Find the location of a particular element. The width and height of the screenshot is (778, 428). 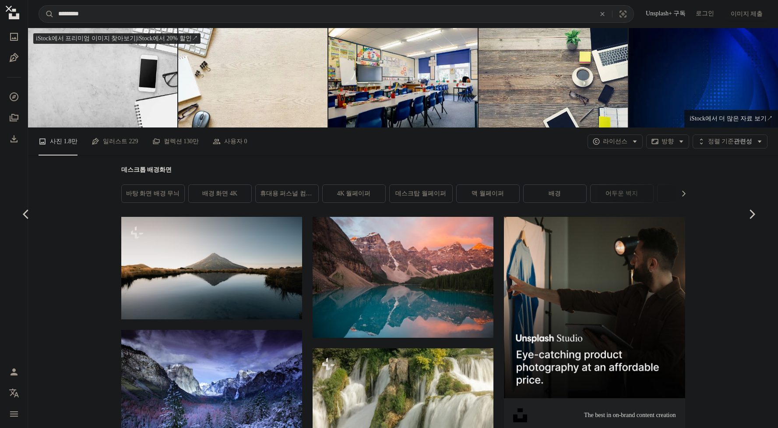

a: 로그인 / 가입 is located at coordinates (14, 372).